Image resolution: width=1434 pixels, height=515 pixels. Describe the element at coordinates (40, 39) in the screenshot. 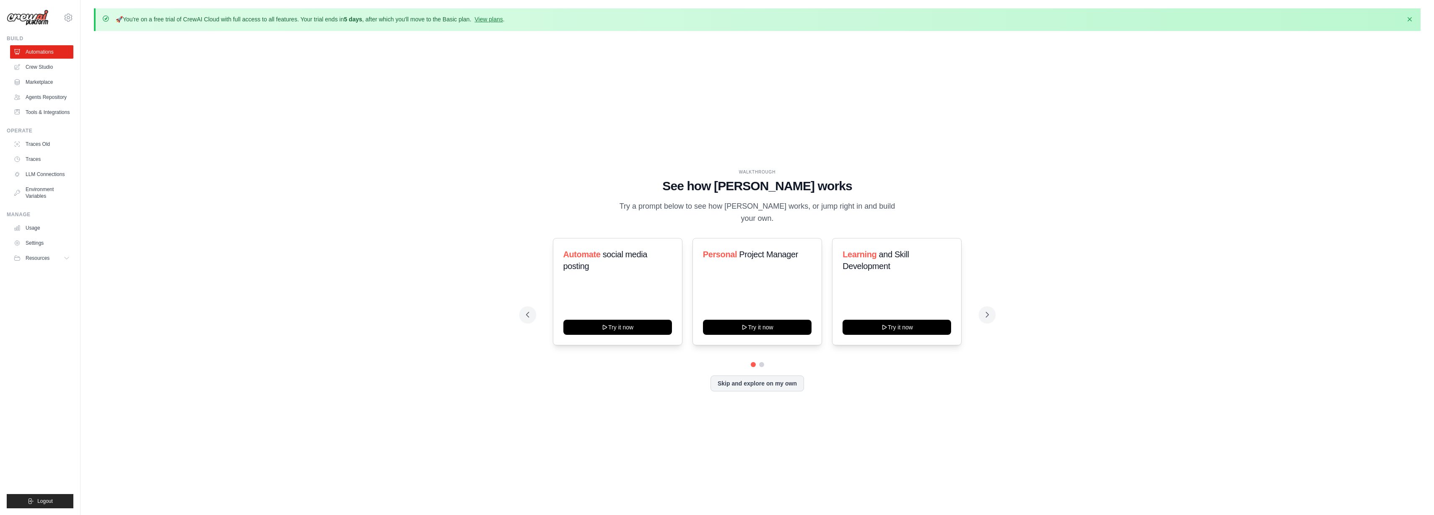

I see `div: Build` at that location.